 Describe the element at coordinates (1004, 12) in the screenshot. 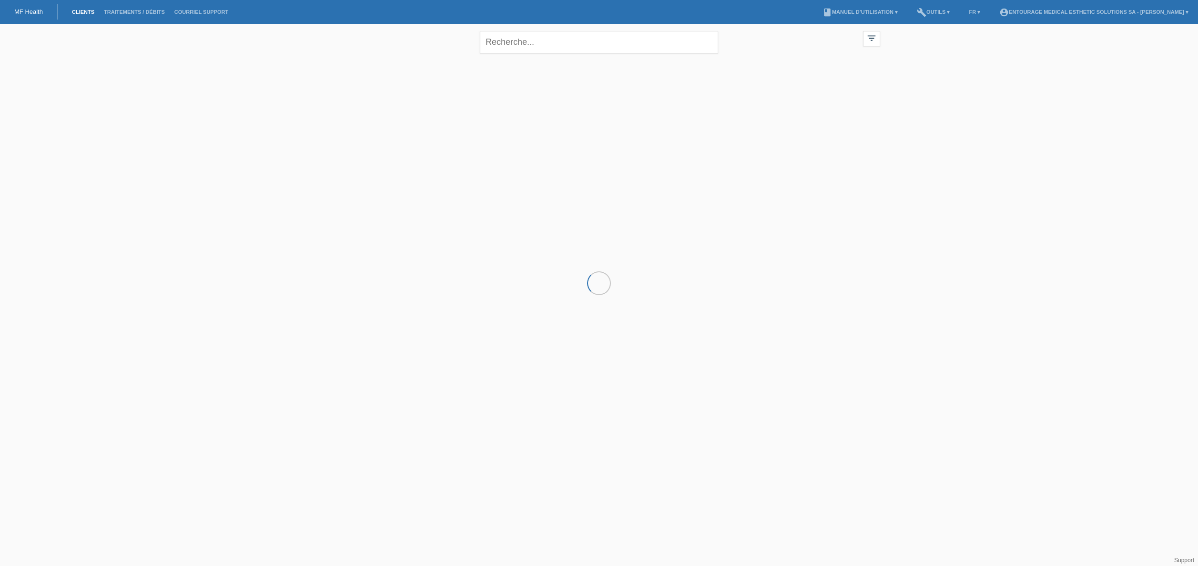

I see `i: account_circle` at that location.